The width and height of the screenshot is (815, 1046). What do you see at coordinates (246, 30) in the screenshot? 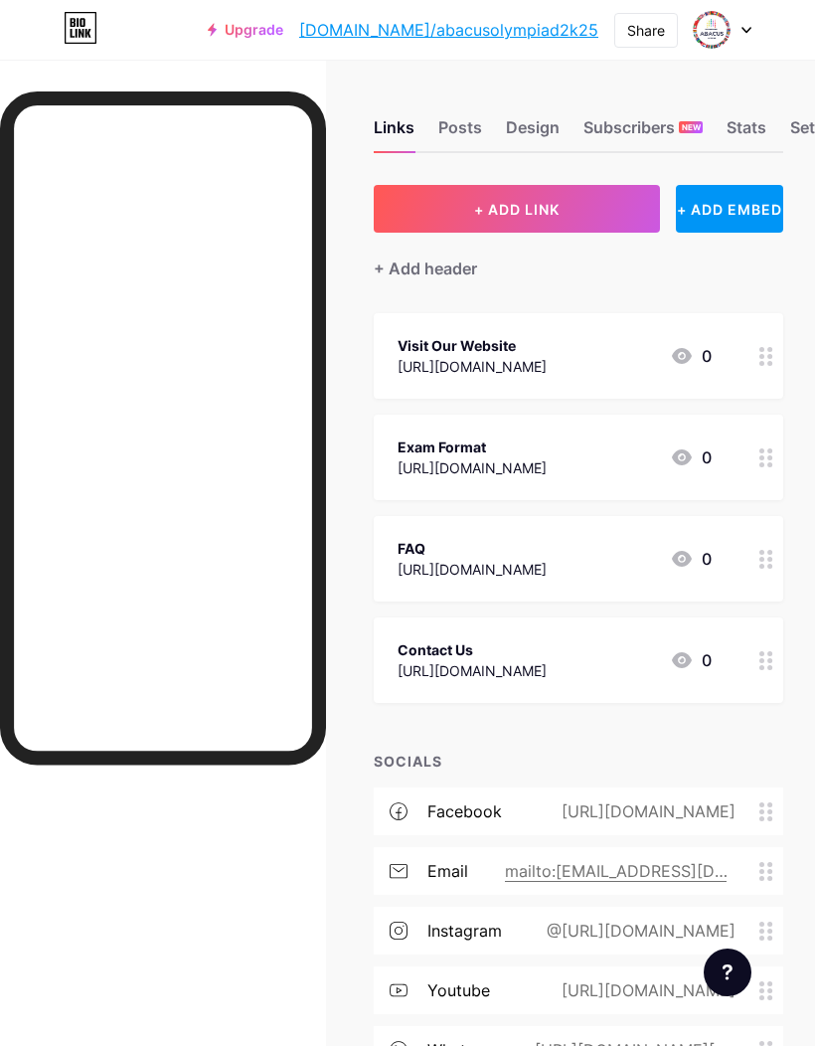
I see `a: Upgrade` at bounding box center [246, 30].